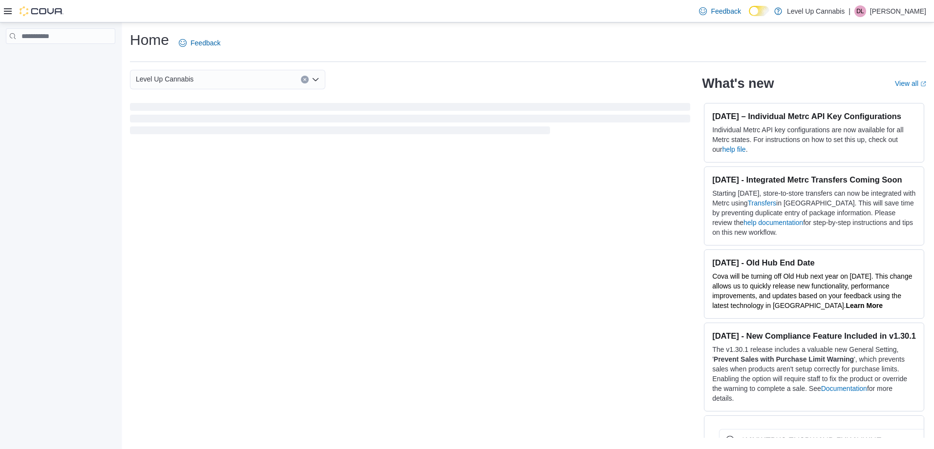 The image size is (934, 449). Describe the element at coordinates (860, 11) in the screenshot. I see `div: Daanyaal Lodhi` at that location.